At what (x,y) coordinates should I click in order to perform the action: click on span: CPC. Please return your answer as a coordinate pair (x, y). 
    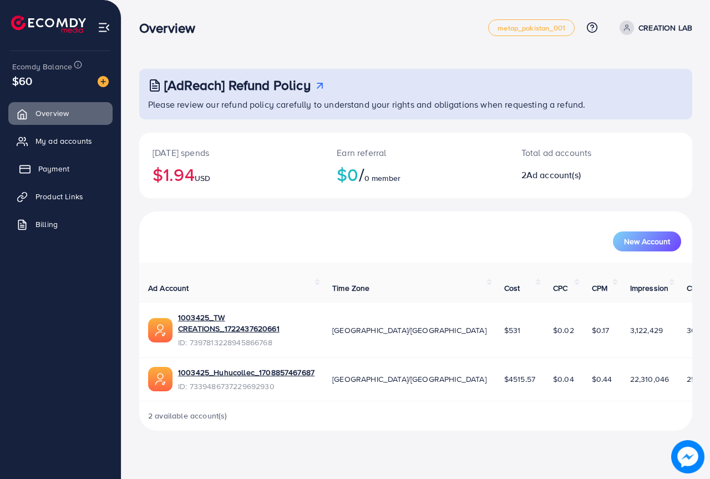
    Looking at the image, I should click on (560, 288).